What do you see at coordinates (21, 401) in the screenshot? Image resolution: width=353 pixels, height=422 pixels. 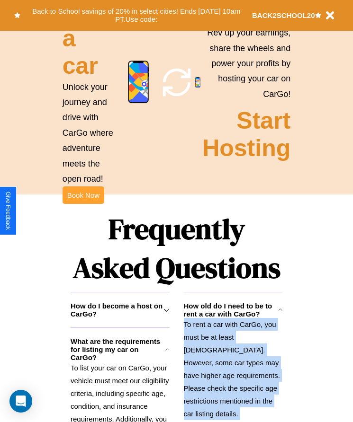 I see `div: Open Intercom Messenger` at bounding box center [21, 401].